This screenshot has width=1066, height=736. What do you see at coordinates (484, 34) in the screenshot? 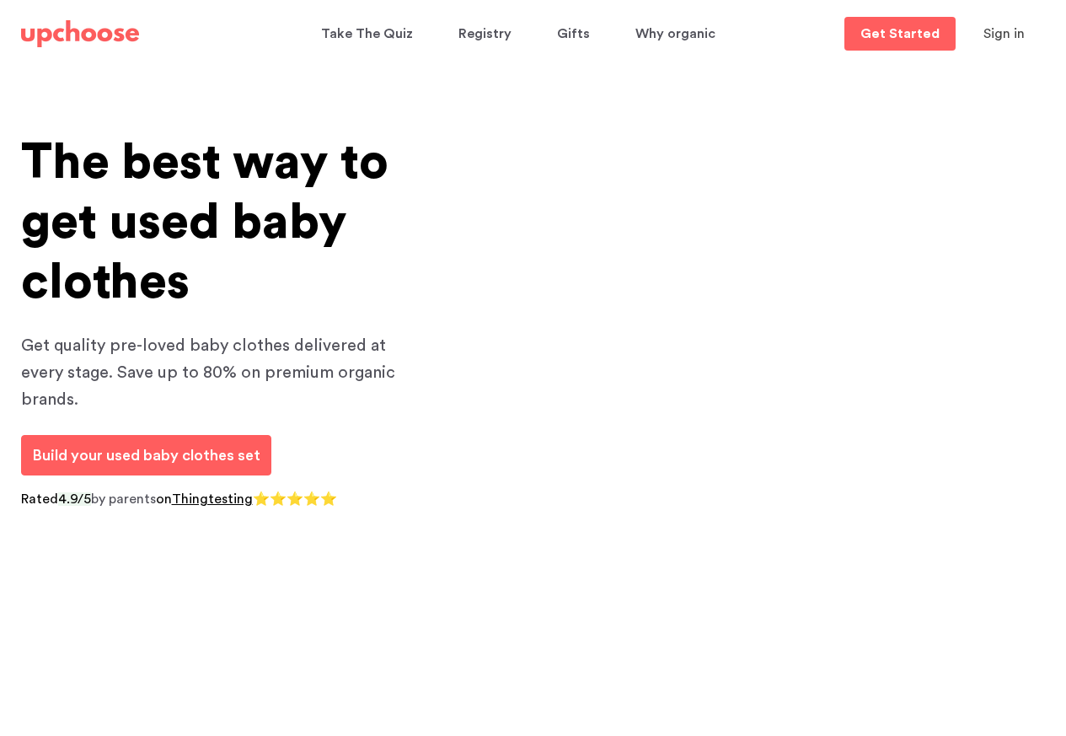
I see `span: Registry` at bounding box center [484, 34].